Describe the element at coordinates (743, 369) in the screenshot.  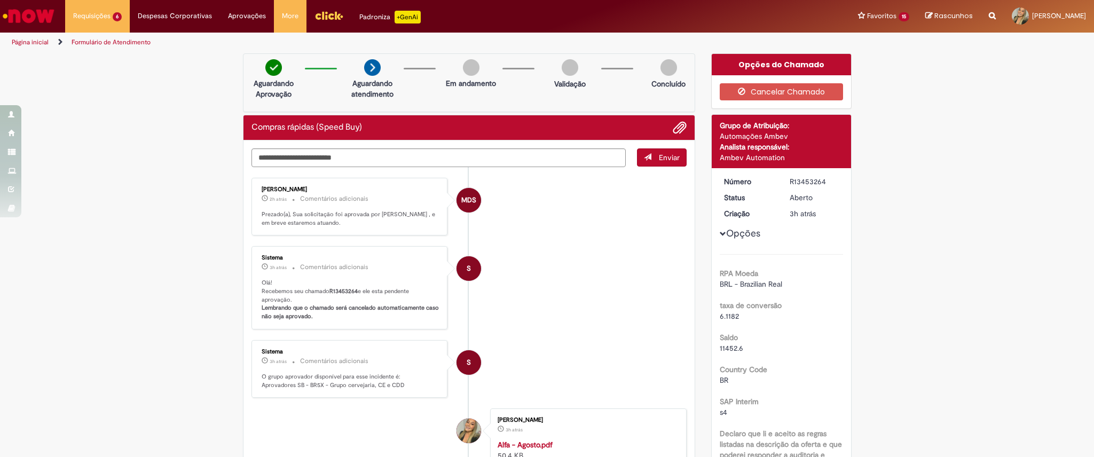
I see `b: Country Code` at that location.